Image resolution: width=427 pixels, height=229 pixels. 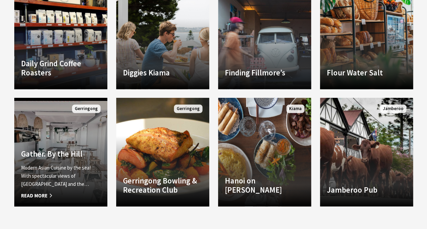 What do you see at coordinates (366, 73) in the screenshot?
I see `h4: Flour Water Salt` at bounding box center [366, 73].